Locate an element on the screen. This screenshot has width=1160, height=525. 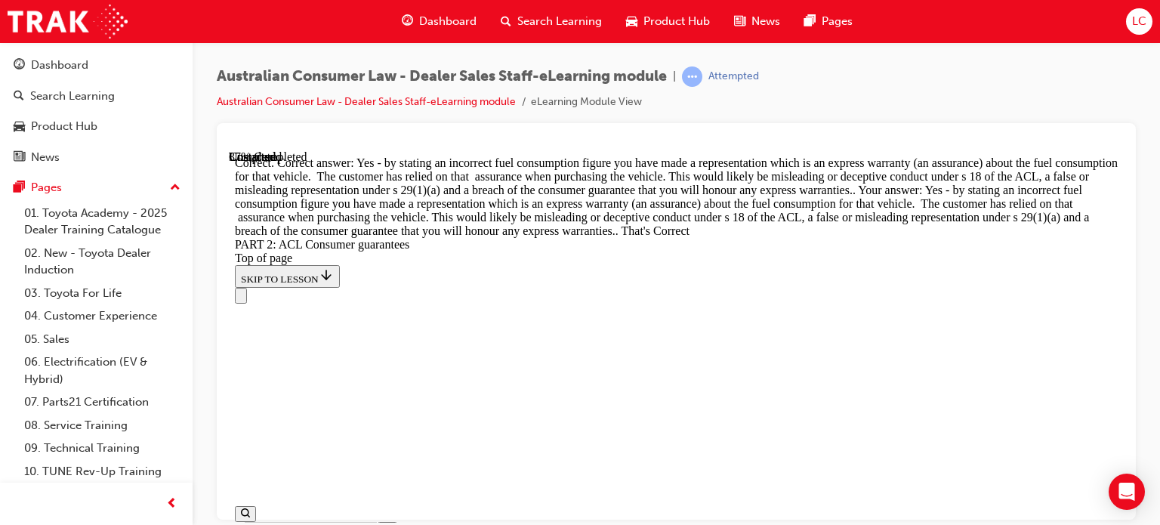
div: Product Hub is located at coordinates (64, 126).